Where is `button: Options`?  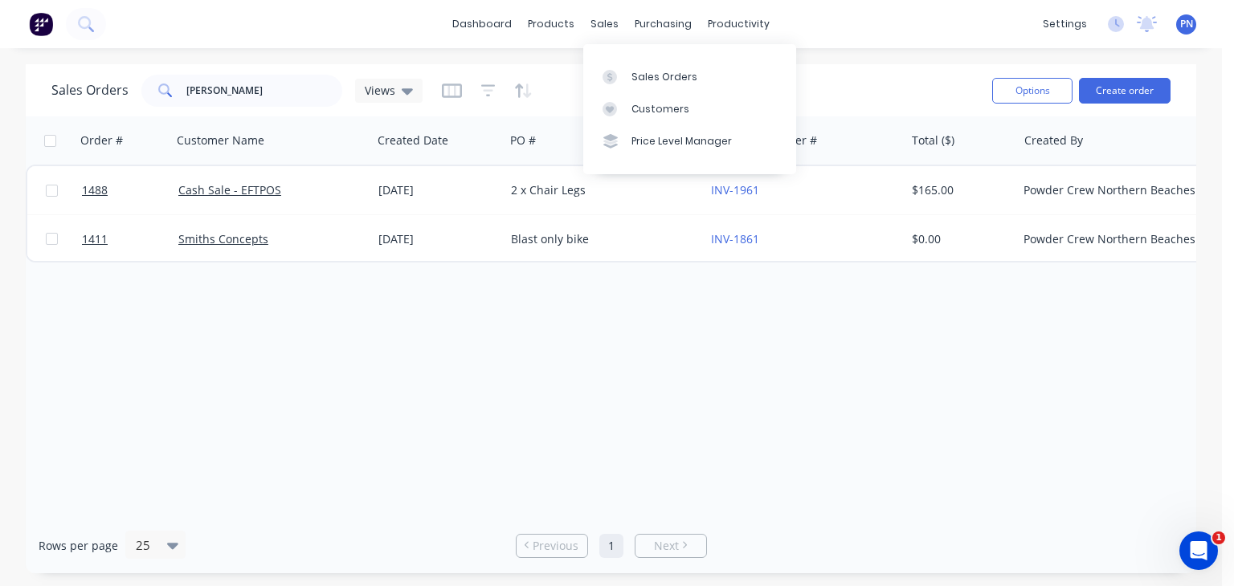
button: Options is located at coordinates (1032, 91).